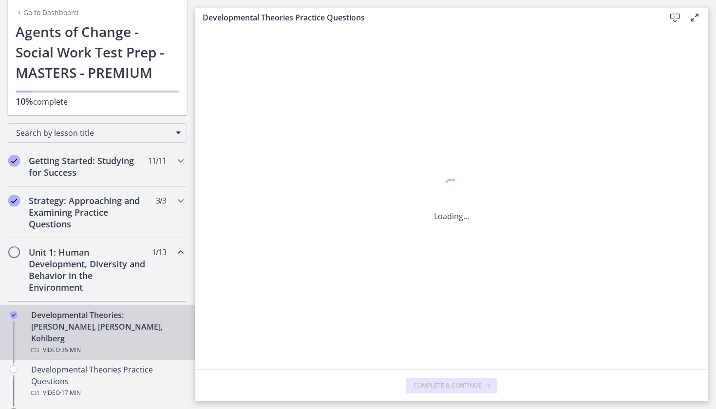  What do you see at coordinates (448, 386) in the screenshot?
I see `span: Complete & continue` at bounding box center [448, 386].